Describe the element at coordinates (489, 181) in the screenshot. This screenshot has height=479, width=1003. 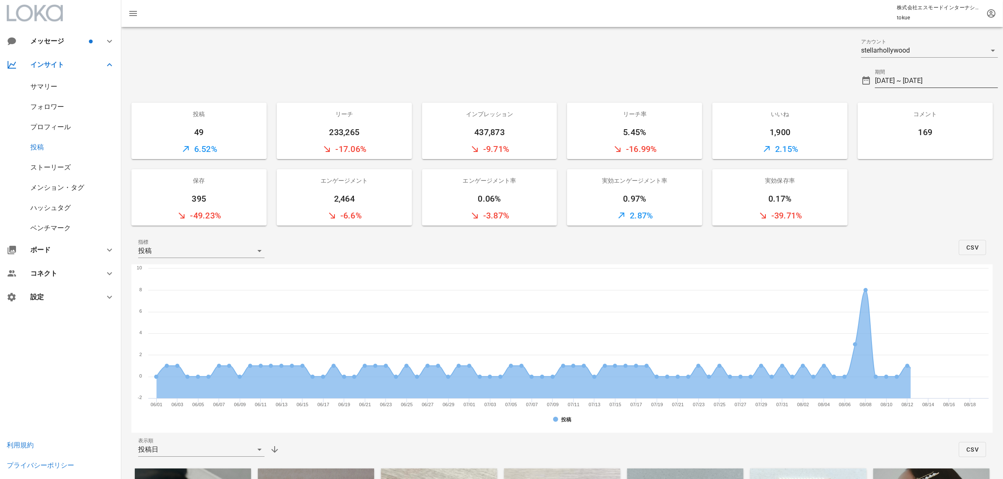
I see `div: エンゲージメント率` at that location.